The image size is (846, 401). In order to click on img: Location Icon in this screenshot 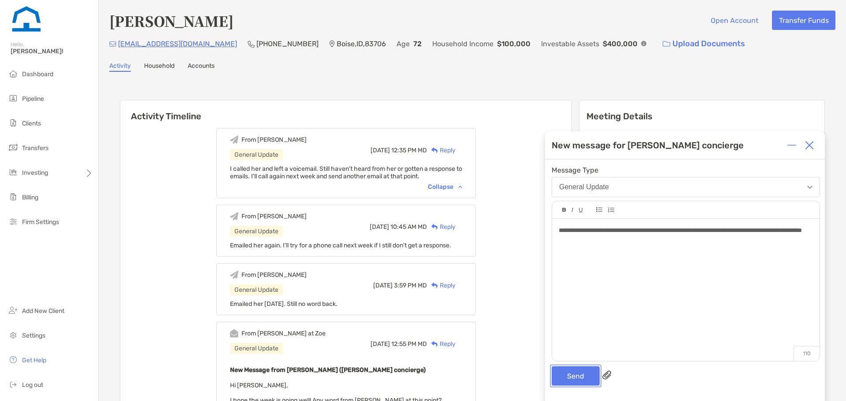, I will do `click(332, 44)`.